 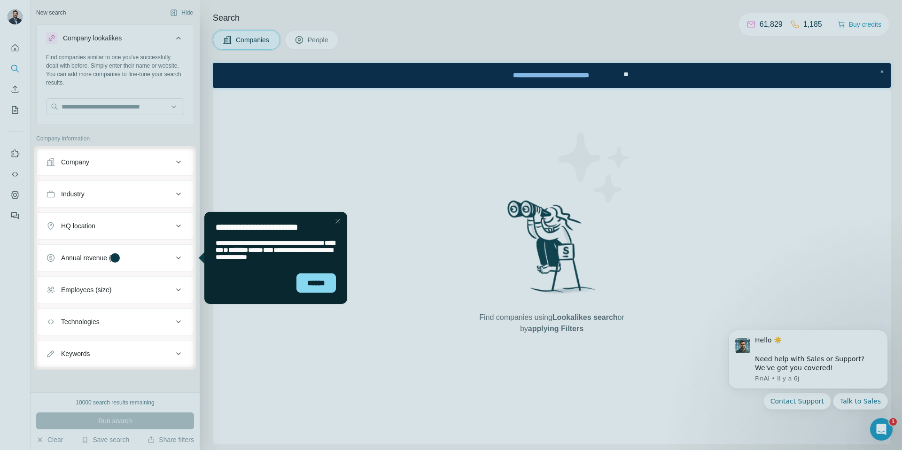 What do you see at coordinates (73, 194) in the screenshot?
I see `div: Industry` at bounding box center [73, 194].